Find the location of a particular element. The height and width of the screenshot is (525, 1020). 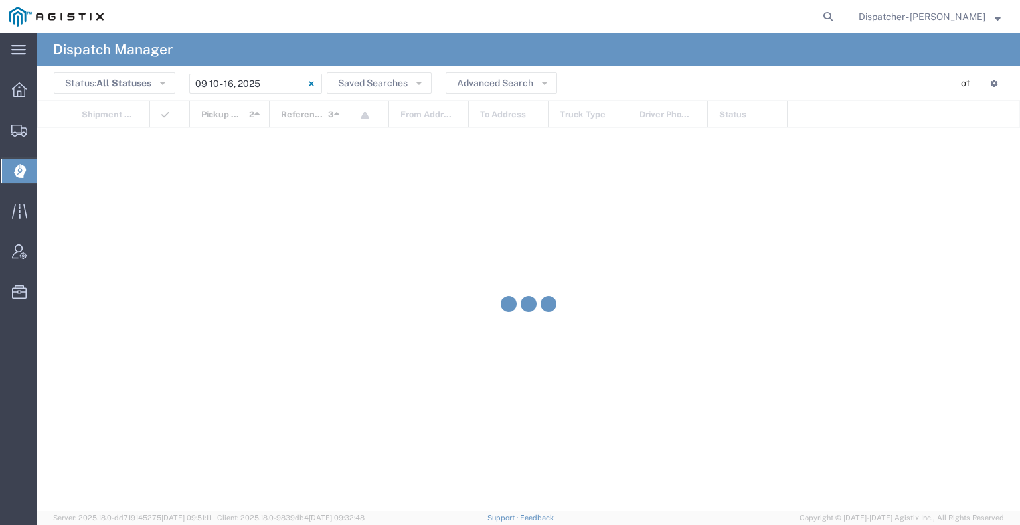

a: Support is located at coordinates (504, 518).